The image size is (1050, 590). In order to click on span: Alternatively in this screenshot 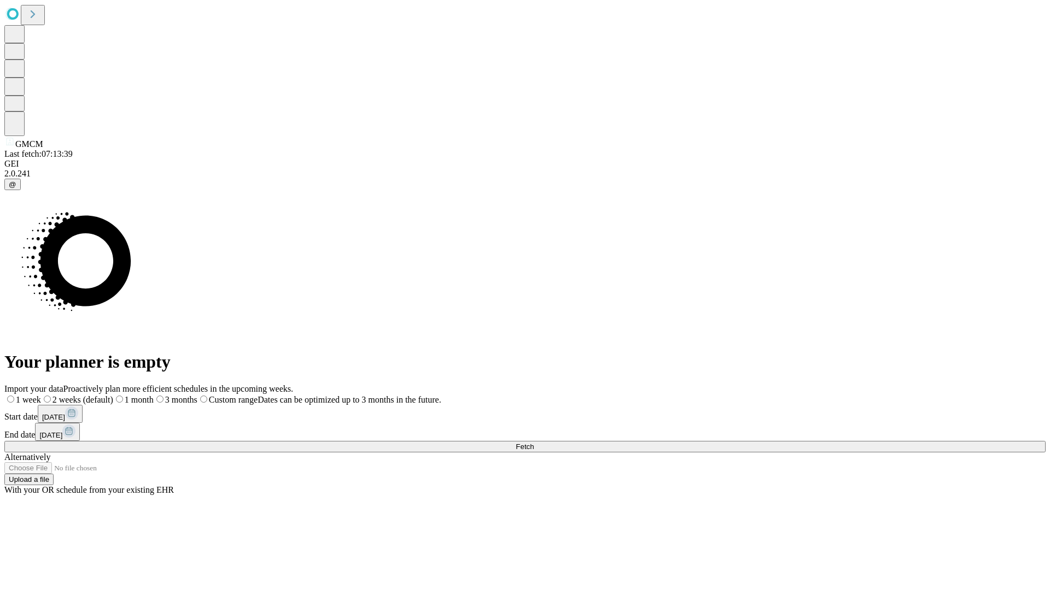, I will do `click(27, 457)`.